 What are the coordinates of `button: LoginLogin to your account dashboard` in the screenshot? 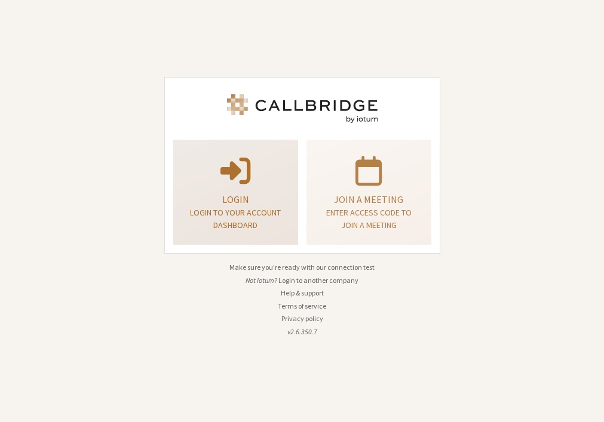 It's located at (235, 192).